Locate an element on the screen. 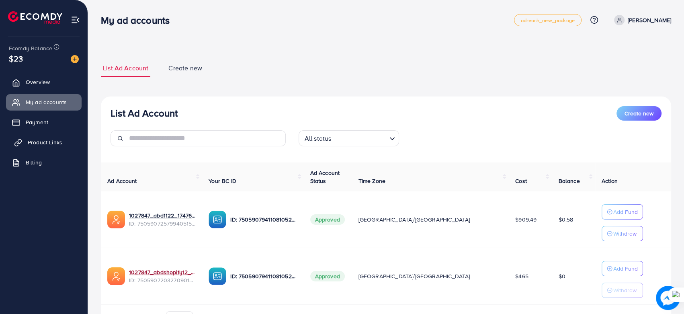  span: Billing is located at coordinates (34, 162).